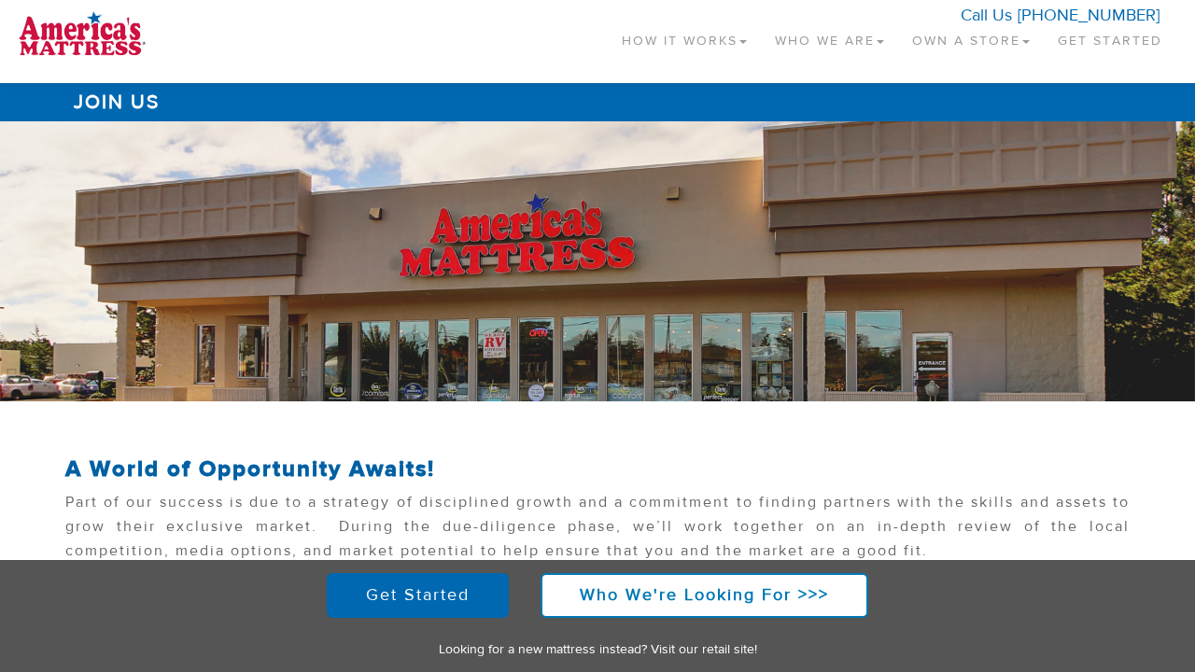 This screenshot has height=672, width=1195. Describe the element at coordinates (704, 595) in the screenshot. I see `strong: Who We're Looking For >>>` at that location.